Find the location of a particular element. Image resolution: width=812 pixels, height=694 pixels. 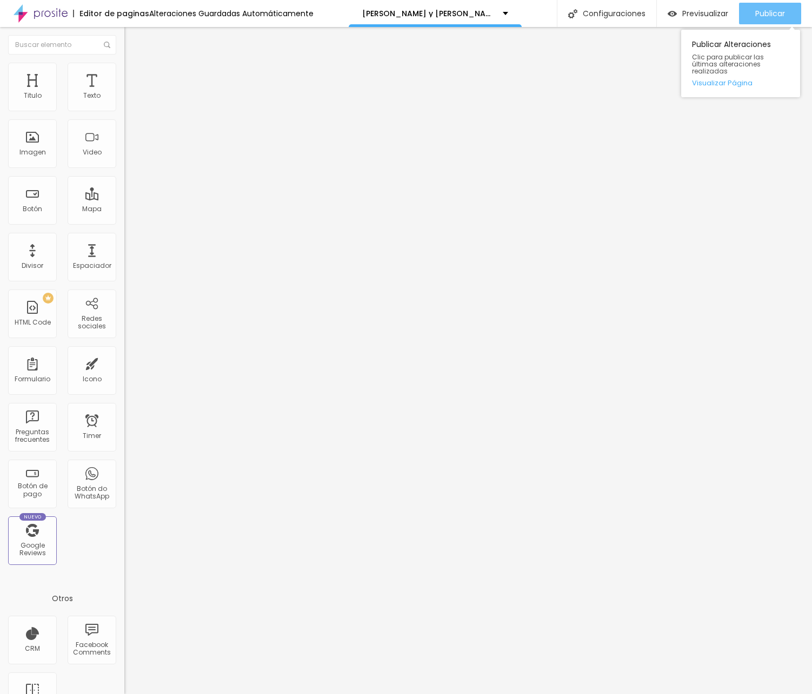

div: Botón de pago is located at coordinates (32, 490).